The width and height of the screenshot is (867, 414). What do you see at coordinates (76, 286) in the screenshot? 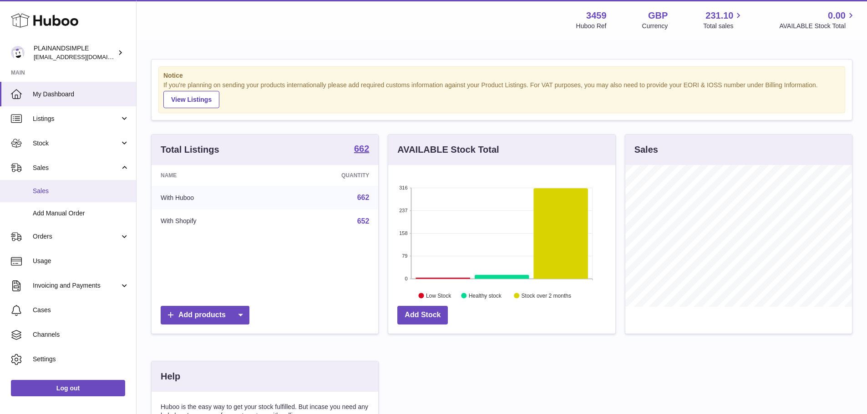
I see `span: Invoicing and Payments` at bounding box center [76, 286].